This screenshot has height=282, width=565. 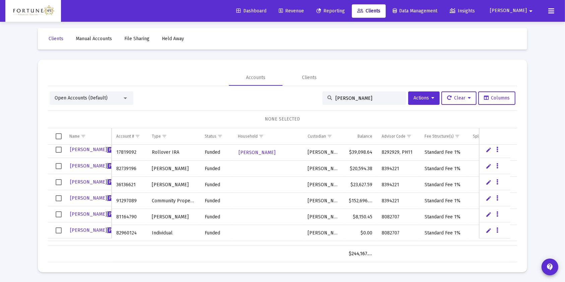 What do you see at coordinates (217, 136) in the screenshot?
I see `td: Column Status` at bounding box center [217, 136].